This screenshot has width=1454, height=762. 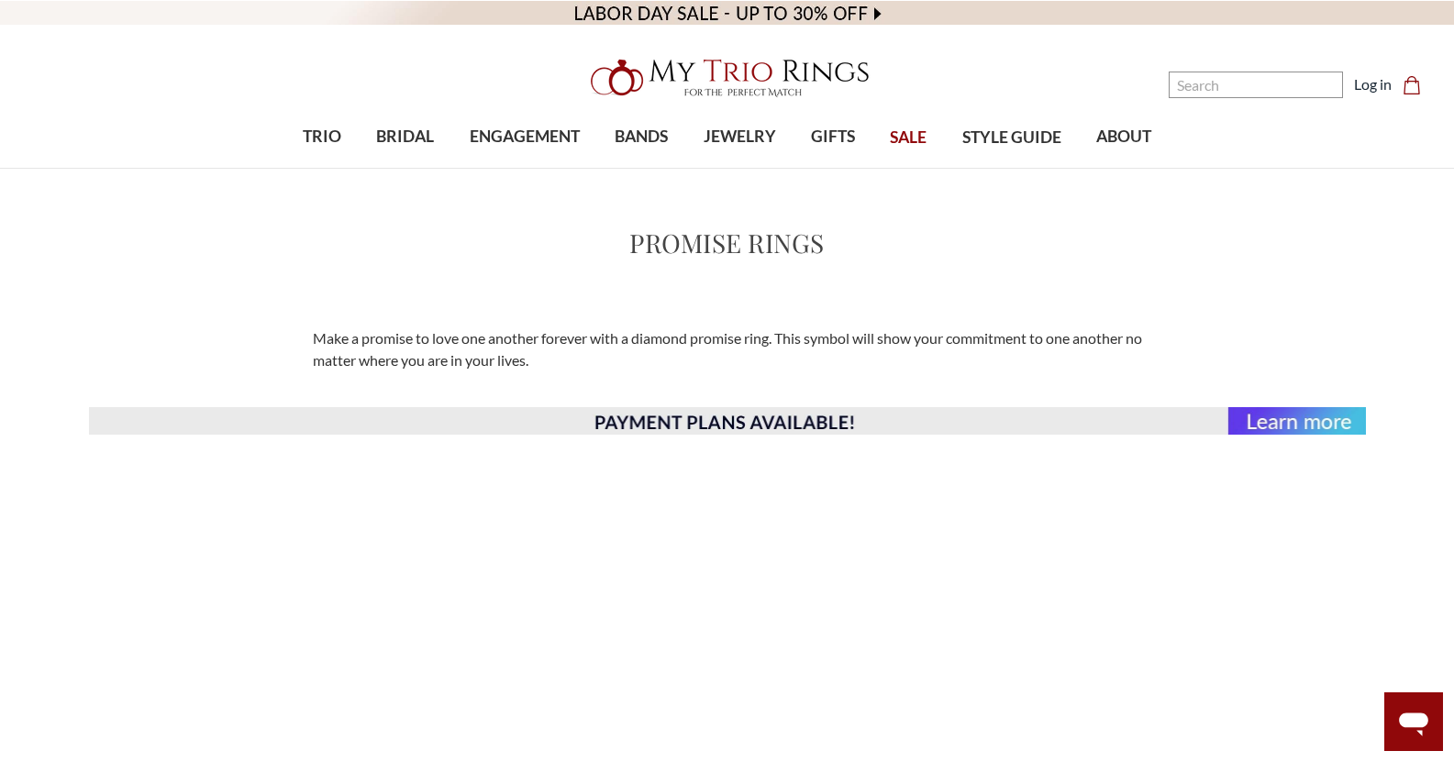 I want to click on a: My Trio Rings, so click(x=728, y=78).